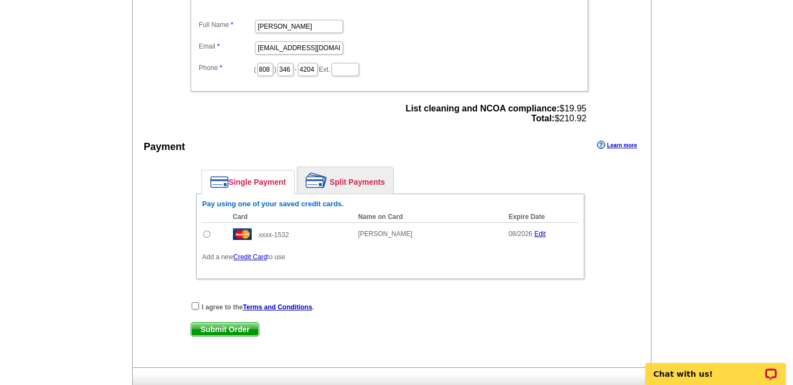  What do you see at coordinates (520, 234) in the screenshot?
I see `span: 08/2026` at bounding box center [520, 234].